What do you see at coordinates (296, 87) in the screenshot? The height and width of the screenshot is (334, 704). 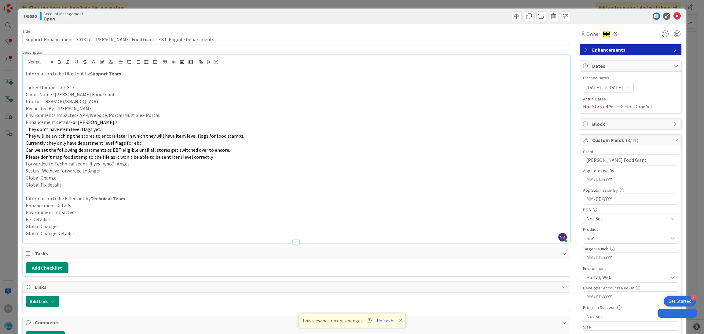 I see `p: Ticket Number- 301817` at bounding box center [296, 87].